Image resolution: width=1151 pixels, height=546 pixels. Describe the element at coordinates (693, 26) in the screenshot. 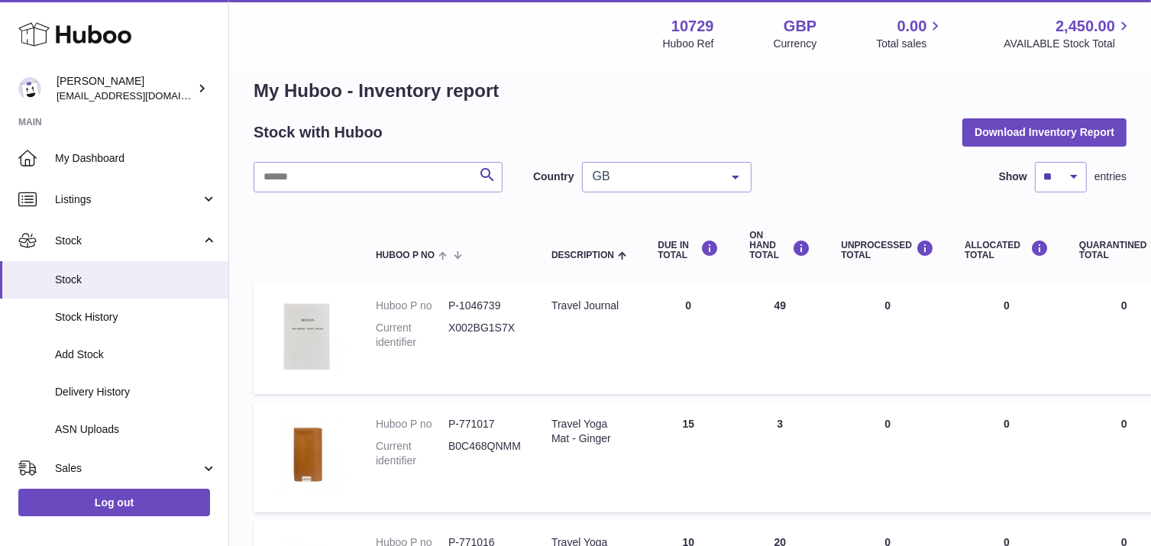

I see `strong: 10729` at that location.